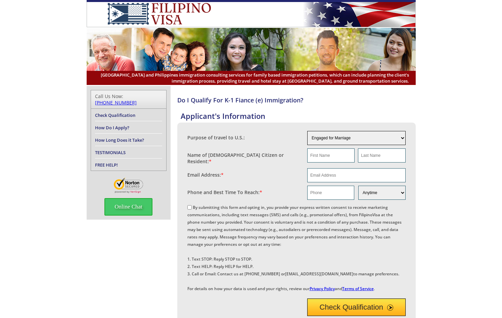  What do you see at coordinates (331, 193) in the screenshot?
I see `input: Phone` at bounding box center [331, 193].